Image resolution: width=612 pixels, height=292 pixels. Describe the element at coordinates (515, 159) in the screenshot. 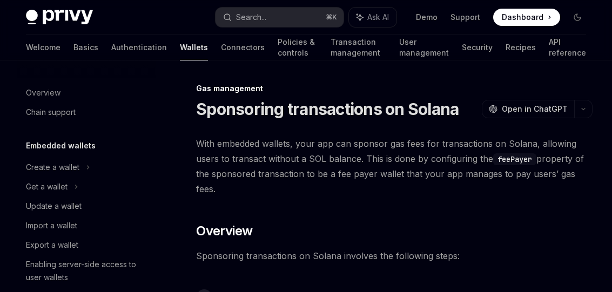

I see `code: feePayer` at that location.